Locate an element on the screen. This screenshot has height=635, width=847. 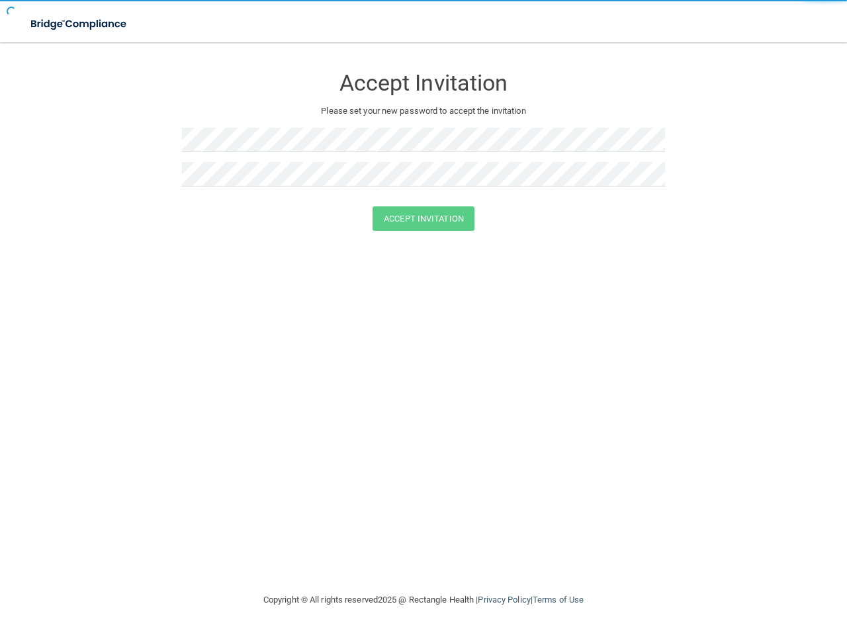
p: Please set your new password to accept the invitation is located at coordinates (424, 111).